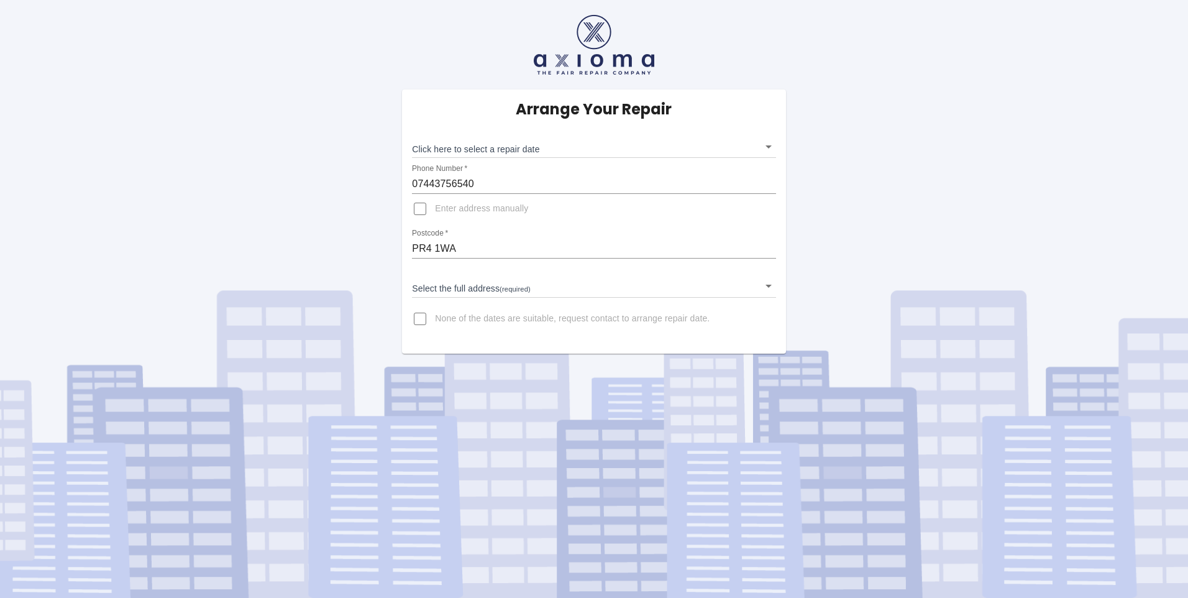  Describe the element at coordinates (481, 209) in the screenshot. I see `span: Enter address manually` at that location.